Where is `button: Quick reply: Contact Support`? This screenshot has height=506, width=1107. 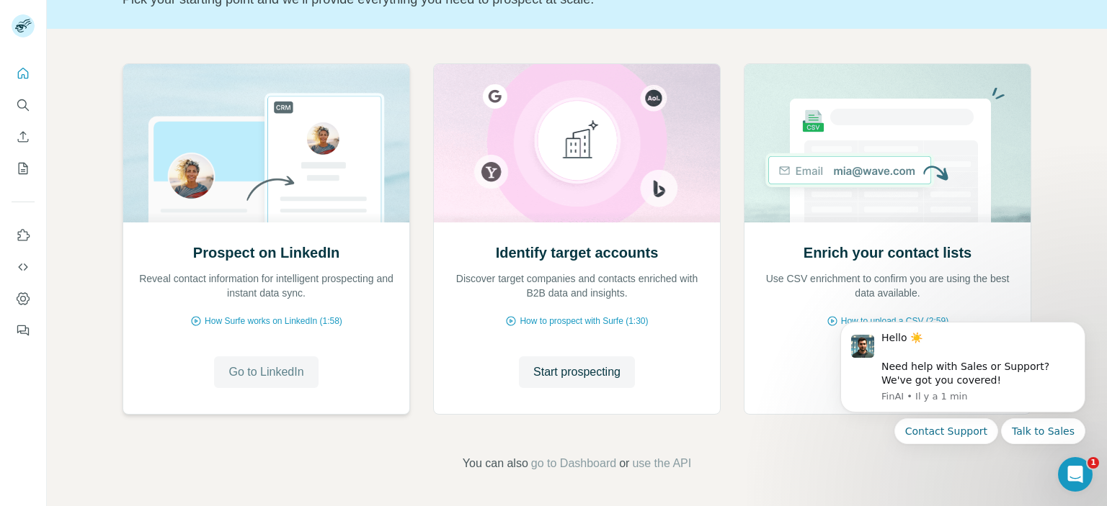
button: Quick reply: Contact Support is located at coordinates (128, 127).